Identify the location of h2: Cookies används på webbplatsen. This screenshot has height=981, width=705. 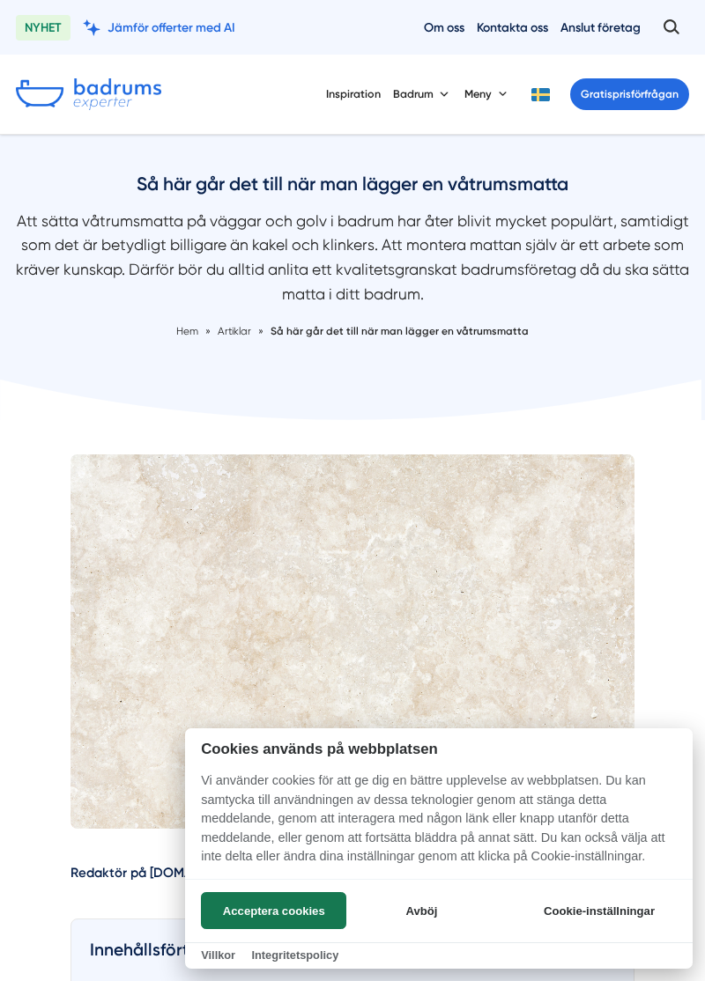
(439, 749).